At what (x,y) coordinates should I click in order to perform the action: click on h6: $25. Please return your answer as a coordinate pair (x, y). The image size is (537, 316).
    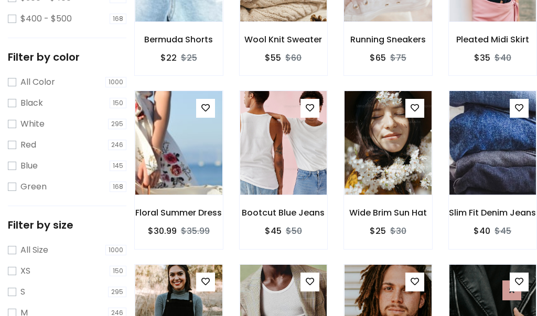
    Looking at the image, I should click on (377, 231).